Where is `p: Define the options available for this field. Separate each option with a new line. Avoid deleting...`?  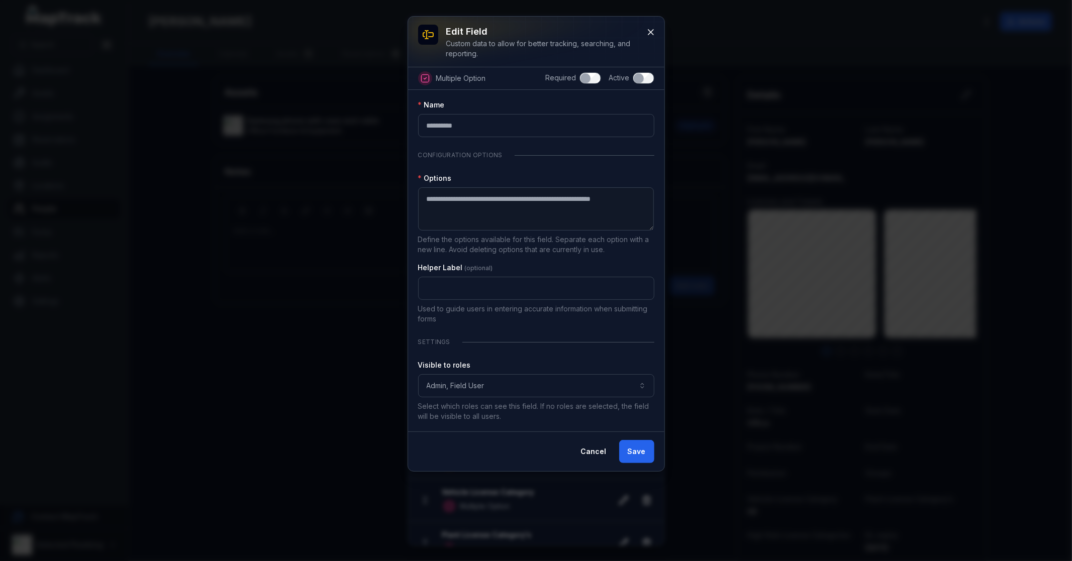 p: Define the options available for this field. Separate each option with a new line. Avoid deleting... is located at coordinates (536, 245).